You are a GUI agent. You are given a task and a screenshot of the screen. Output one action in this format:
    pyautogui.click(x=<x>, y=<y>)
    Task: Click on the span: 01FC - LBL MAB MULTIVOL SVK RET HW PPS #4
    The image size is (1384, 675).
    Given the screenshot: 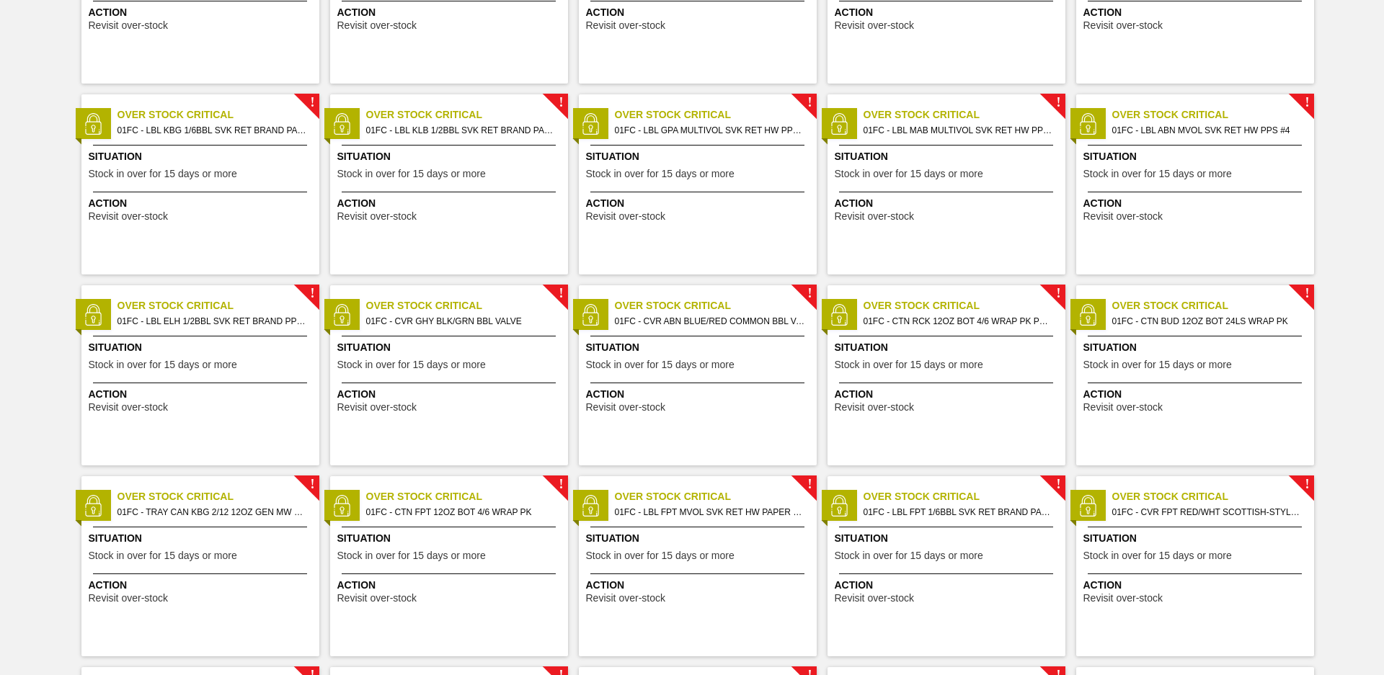 What is the action you would take?
    pyautogui.click(x=958, y=130)
    